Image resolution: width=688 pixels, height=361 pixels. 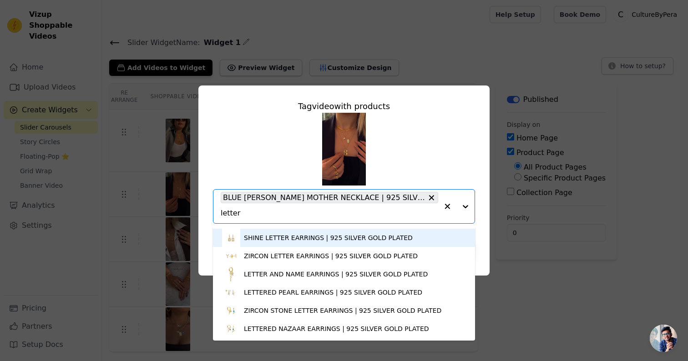 What do you see at coordinates (328, 238) in the screenshot?
I see `div: SHINE LETTER EARRINGS | 925 SILVER GOLD PLATED` at bounding box center [328, 238].